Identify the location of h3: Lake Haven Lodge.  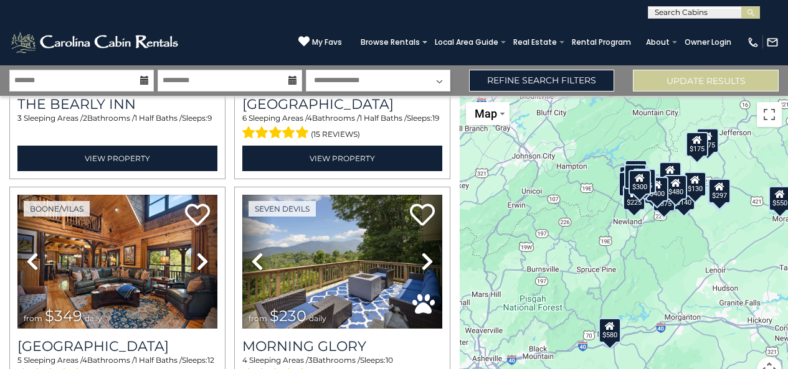
(342, 104).